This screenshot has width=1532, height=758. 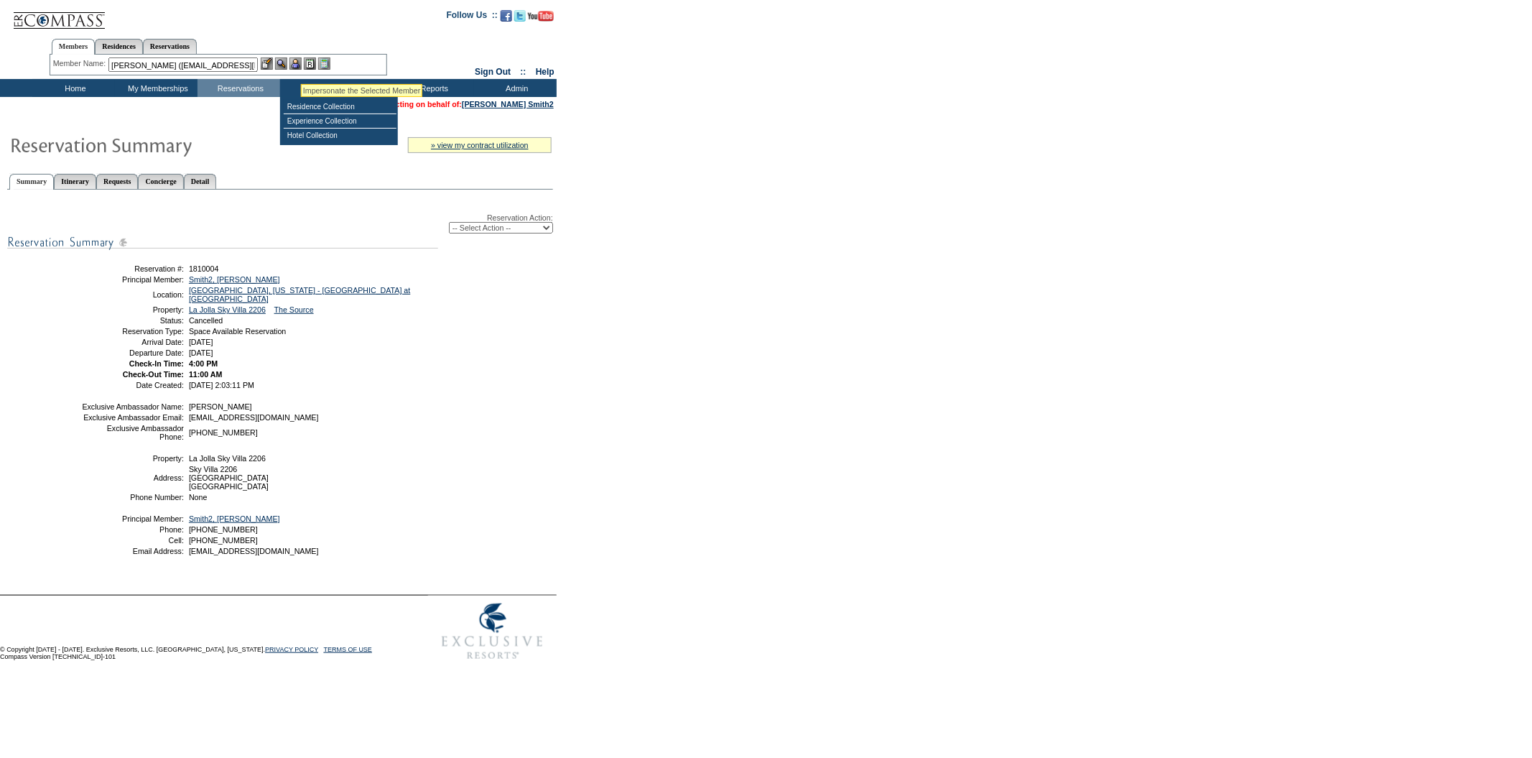 I want to click on a: Detail, so click(x=200, y=181).